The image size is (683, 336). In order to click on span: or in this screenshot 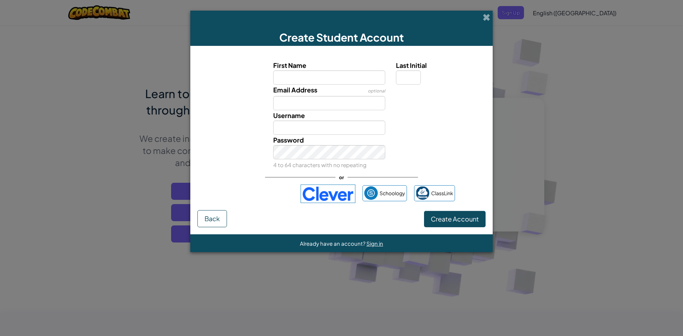, I will do `click(341, 177)`.